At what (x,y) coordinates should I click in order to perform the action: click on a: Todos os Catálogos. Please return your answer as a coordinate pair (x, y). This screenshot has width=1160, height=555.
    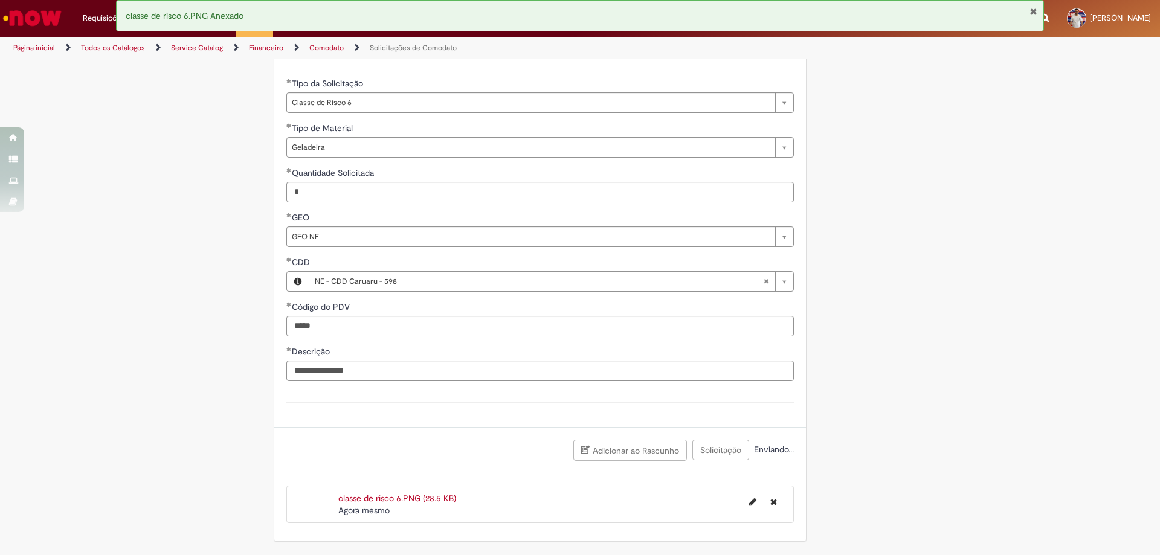
    Looking at the image, I should click on (113, 48).